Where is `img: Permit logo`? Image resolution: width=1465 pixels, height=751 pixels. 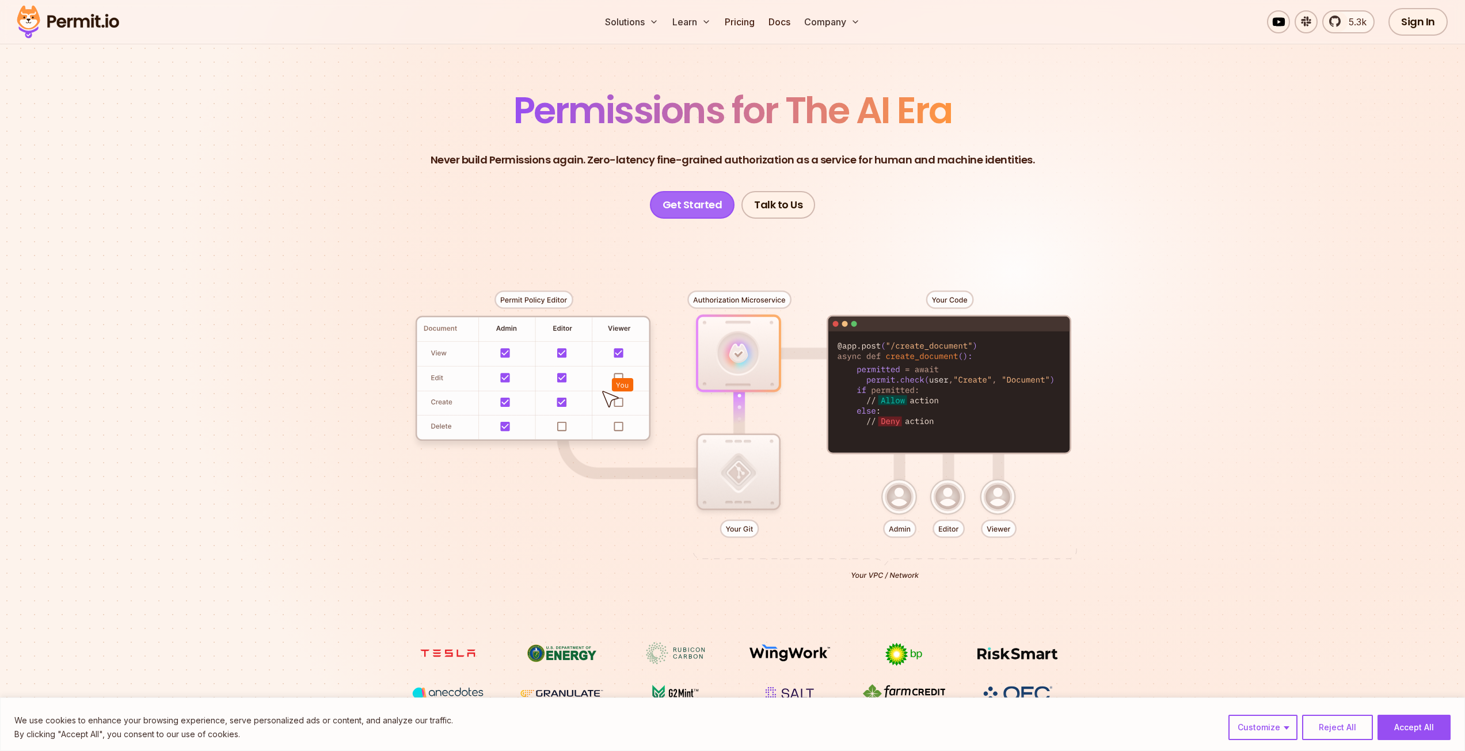 img: Permit logo is located at coordinates (68, 22).